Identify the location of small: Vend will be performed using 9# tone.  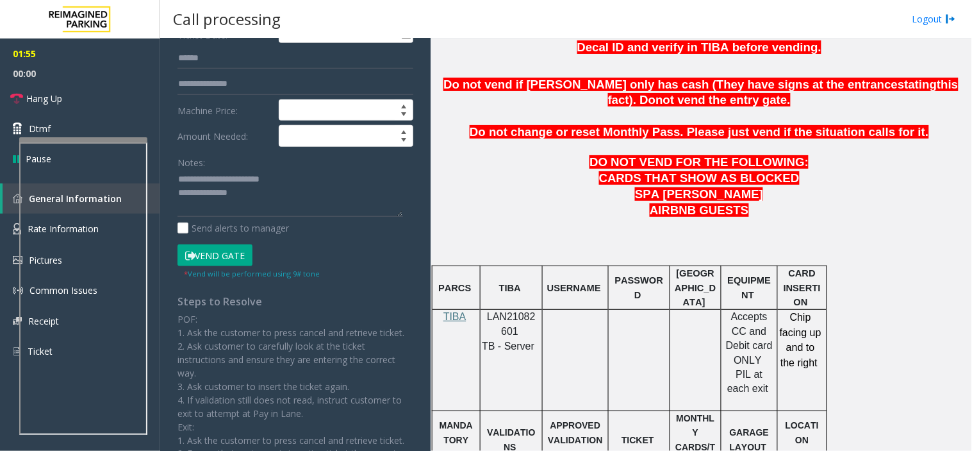
(252, 273).